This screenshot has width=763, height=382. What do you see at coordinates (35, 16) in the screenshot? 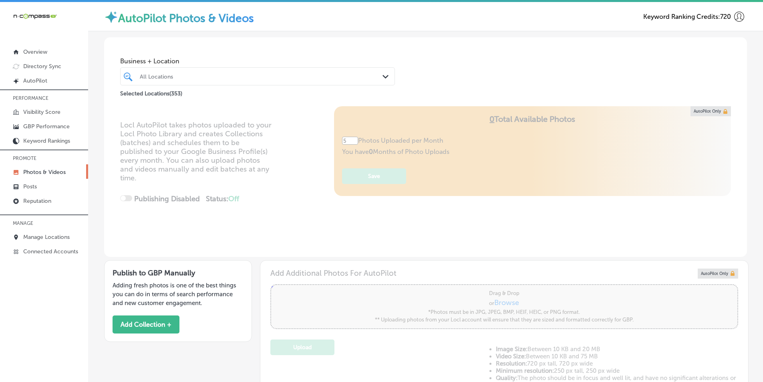
I see `img: 660ab0bf-5cc7-4cb8-ba1c-48b5ae0f18e60NCTV_CLogo_TV_Black_-500x88.png` at bounding box center [35, 16].